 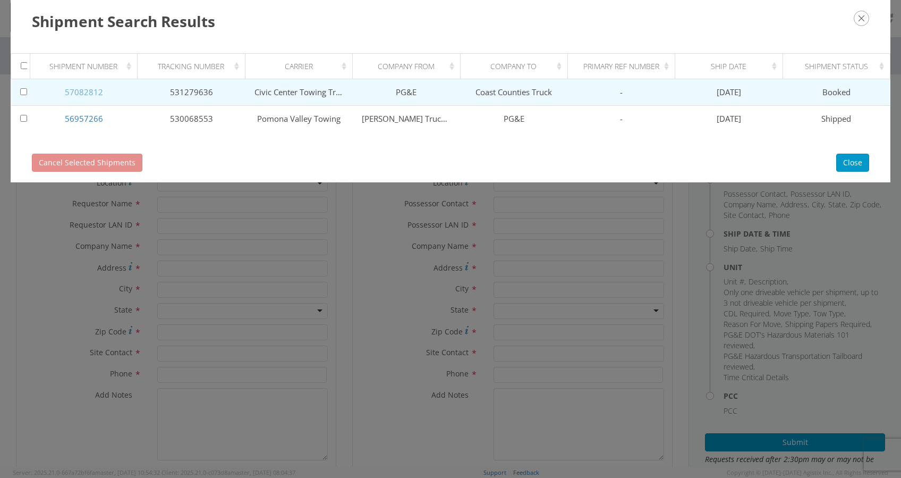 I want to click on span: Shipped, so click(x=837, y=119).